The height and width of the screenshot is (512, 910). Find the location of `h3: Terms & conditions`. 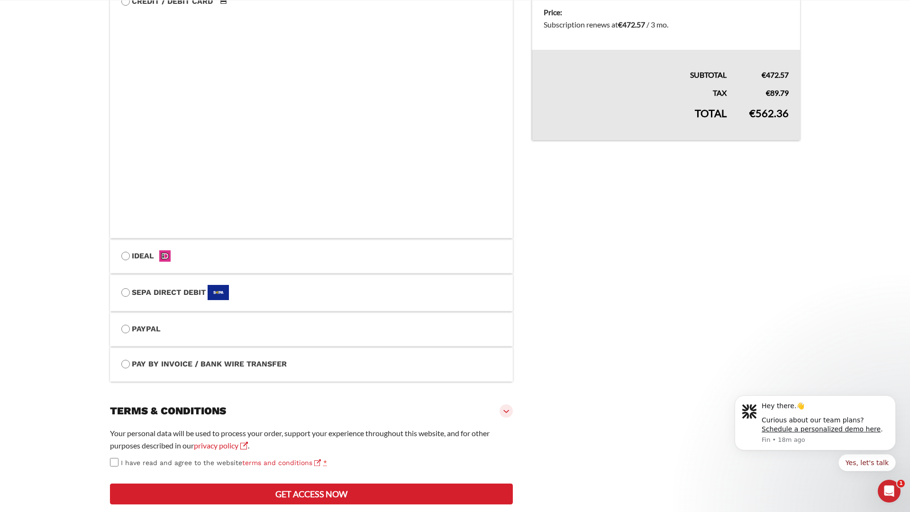

h3: Terms & conditions is located at coordinates (168, 411).